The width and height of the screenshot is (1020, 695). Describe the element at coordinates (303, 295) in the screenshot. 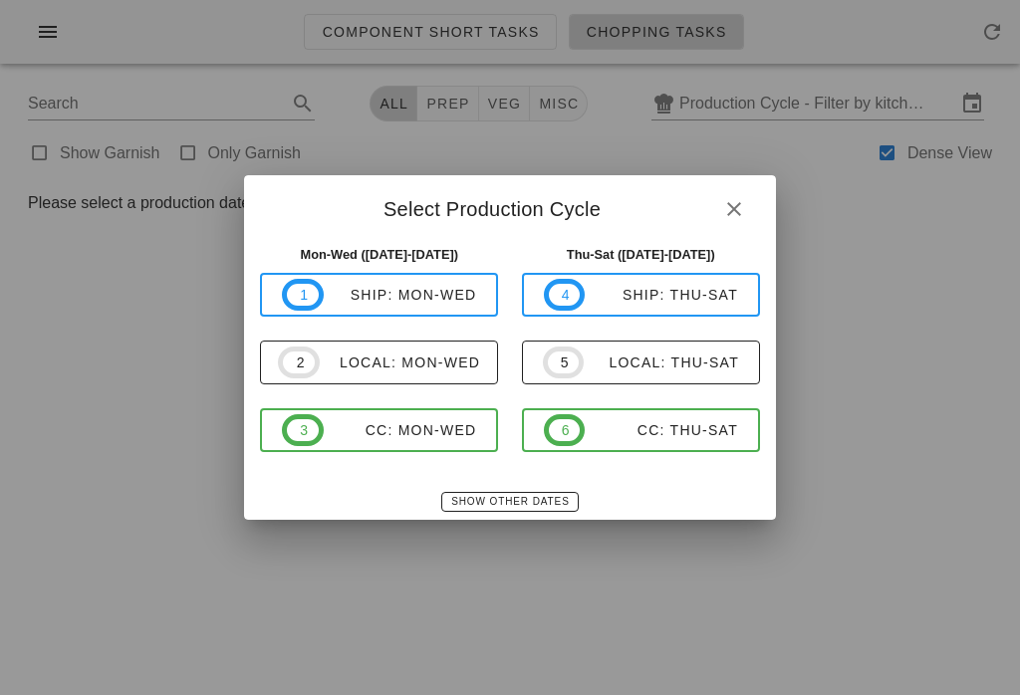

I see `span: 1` at that location.